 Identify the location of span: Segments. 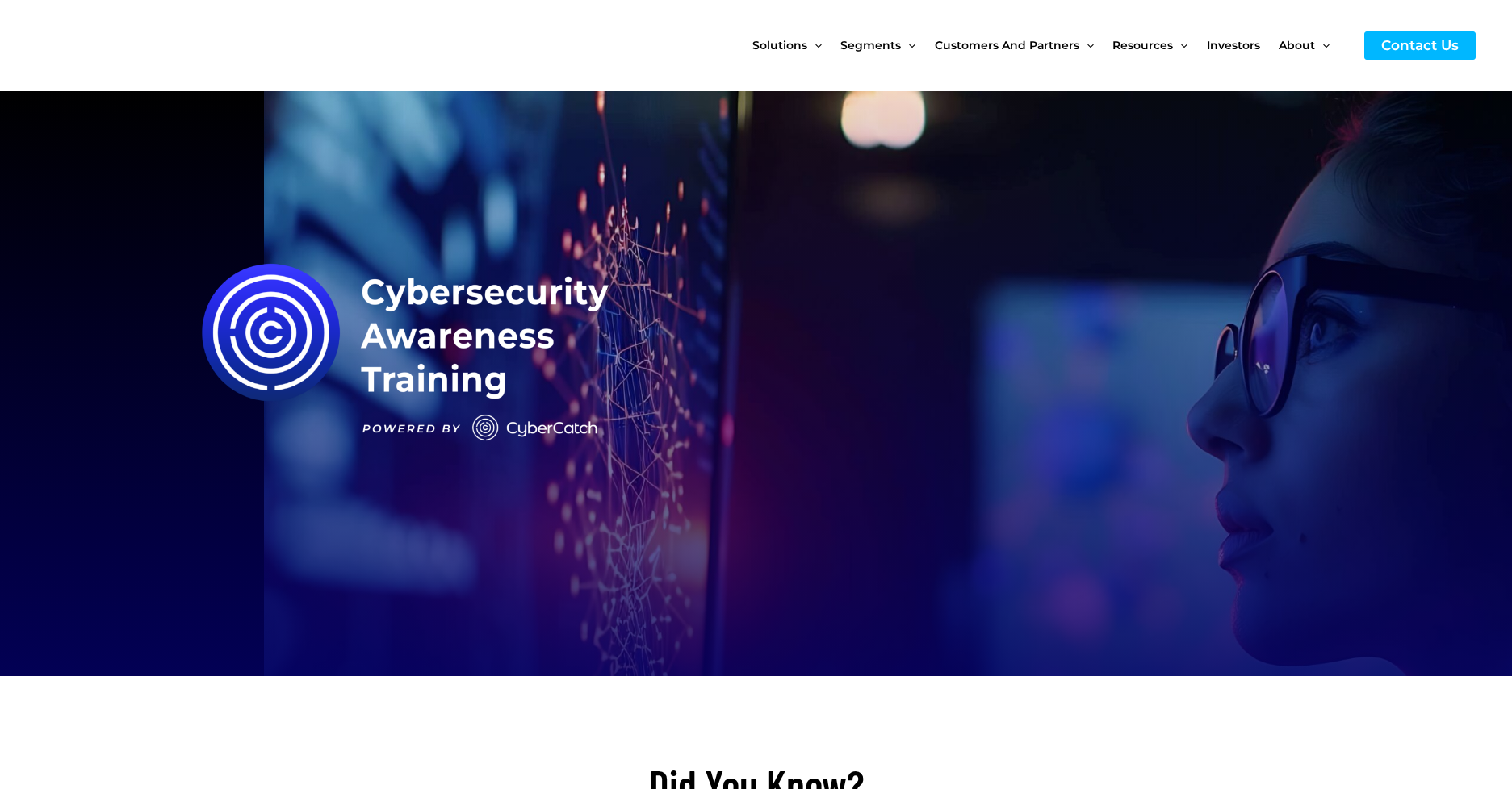
(870, 45).